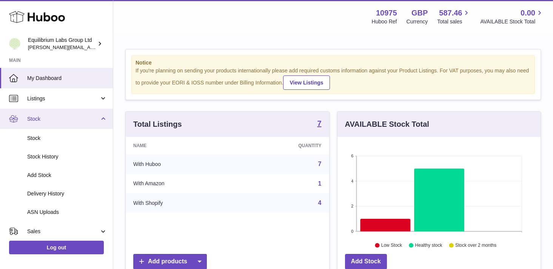 This screenshot has height=269, width=553. What do you see at coordinates (15, 44) in the screenshot?
I see `img: h.woodrow@theliverclinic.com` at bounding box center [15, 44].